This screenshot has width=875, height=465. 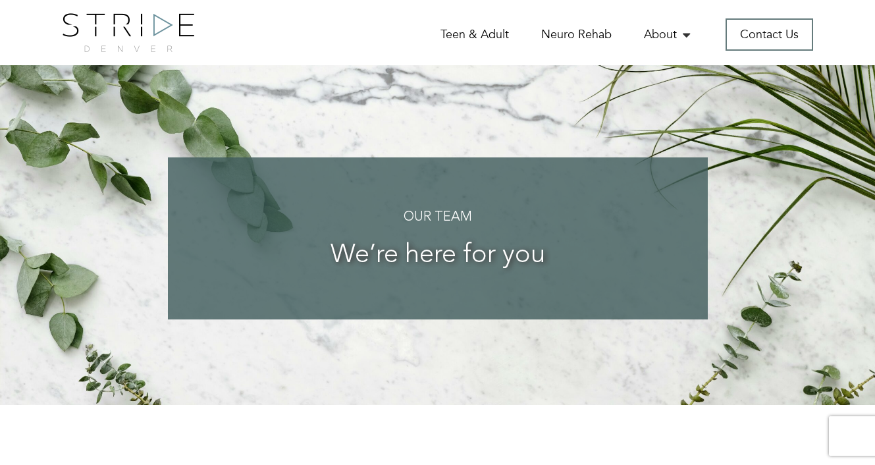 I want to click on a: Teen & Adult, so click(x=475, y=34).